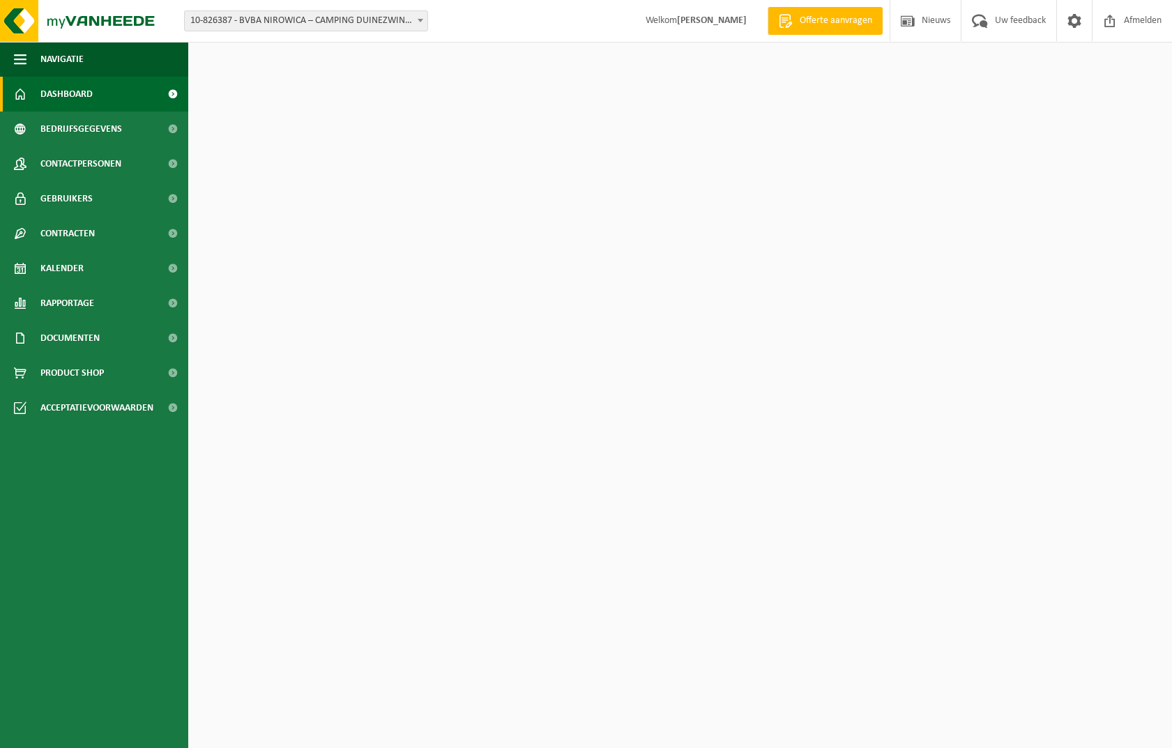 The image size is (1172, 748). Describe the element at coordinates (68, 234) in the screenshot. I see `span: Contracten` at that location.